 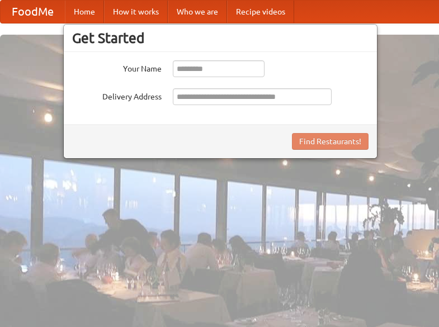 What do you see at coordinates (261, 12) in the screenshot?
I see `a: Recipe videos` at bounding box center [261, 12].